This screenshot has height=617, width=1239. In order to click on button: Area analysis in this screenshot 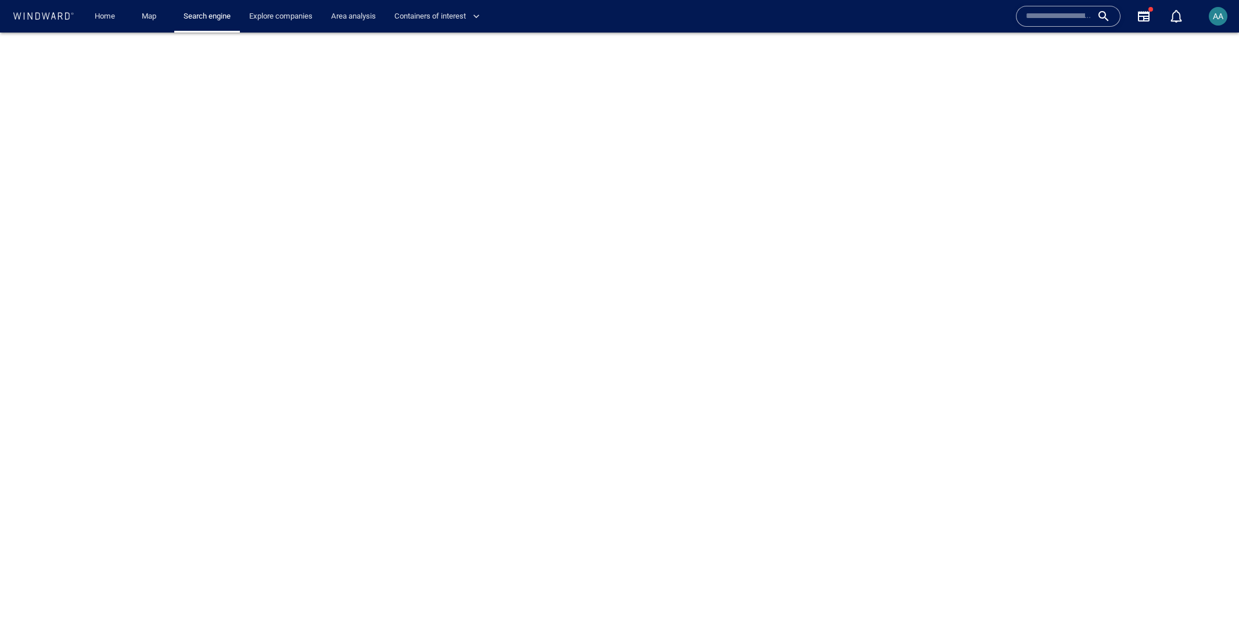, I will do `click(353, 16)`.